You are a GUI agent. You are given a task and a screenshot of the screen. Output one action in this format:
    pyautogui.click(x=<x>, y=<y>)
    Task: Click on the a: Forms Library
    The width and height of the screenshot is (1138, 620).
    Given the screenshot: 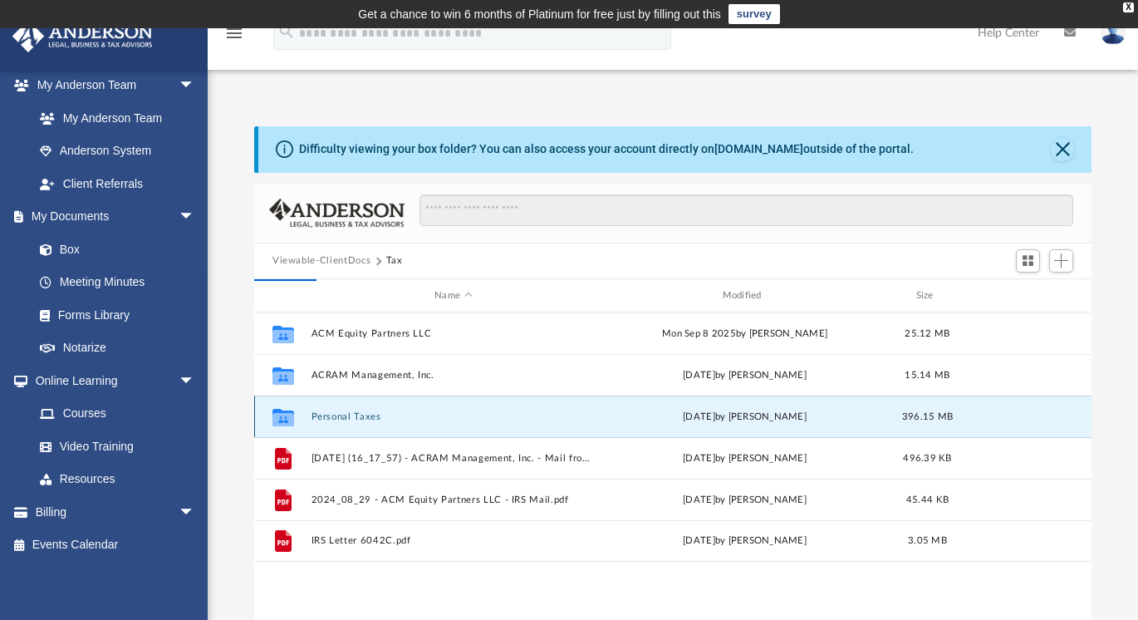 What is the action you would take?
    pyautogui.click(x=113, y=315)
    